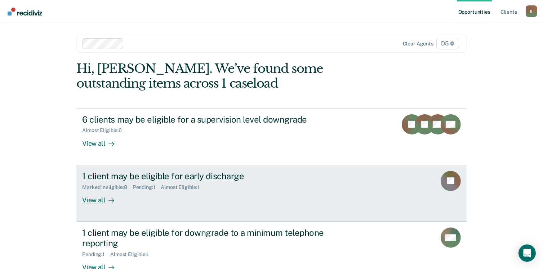 Image resolution: width=543 pixels, height=269 pixels. What do you see at coordinates (107, 187) in the screenshot?
I see `div: Marked Ineligible : 8` at bounding box center [107, 187].